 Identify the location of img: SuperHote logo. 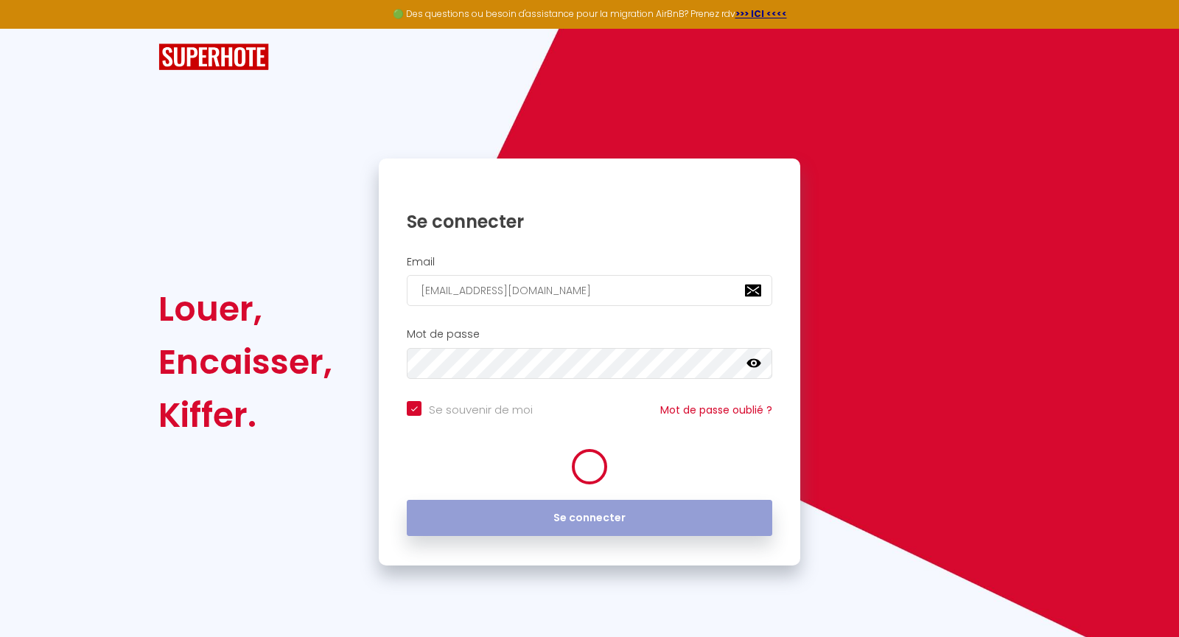
(214, 57).